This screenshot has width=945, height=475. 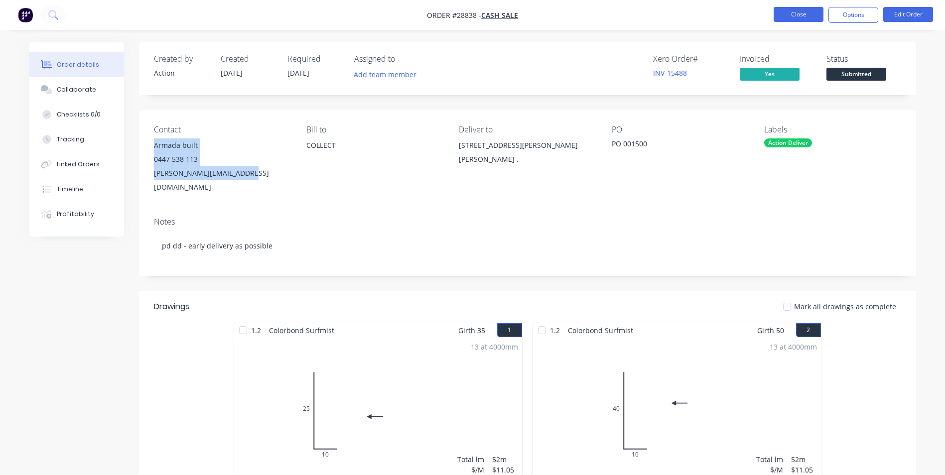 What do you see at coordinates (527, 130) in the screenshot?
I see `div: Deliver to` at bounding box center [527, 130].